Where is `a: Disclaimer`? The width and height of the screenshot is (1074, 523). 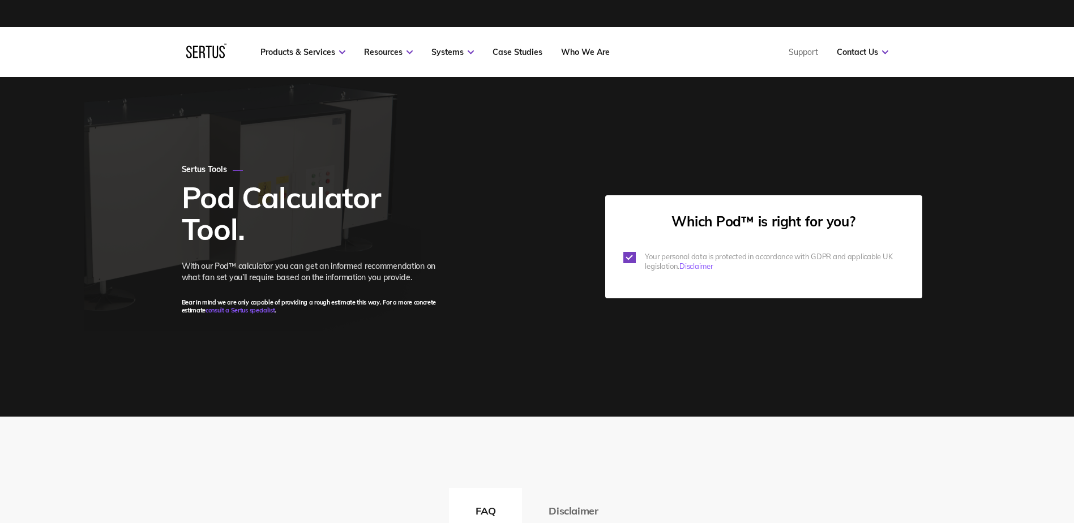
a: Disclaimer is located at coordinates (696, 266).